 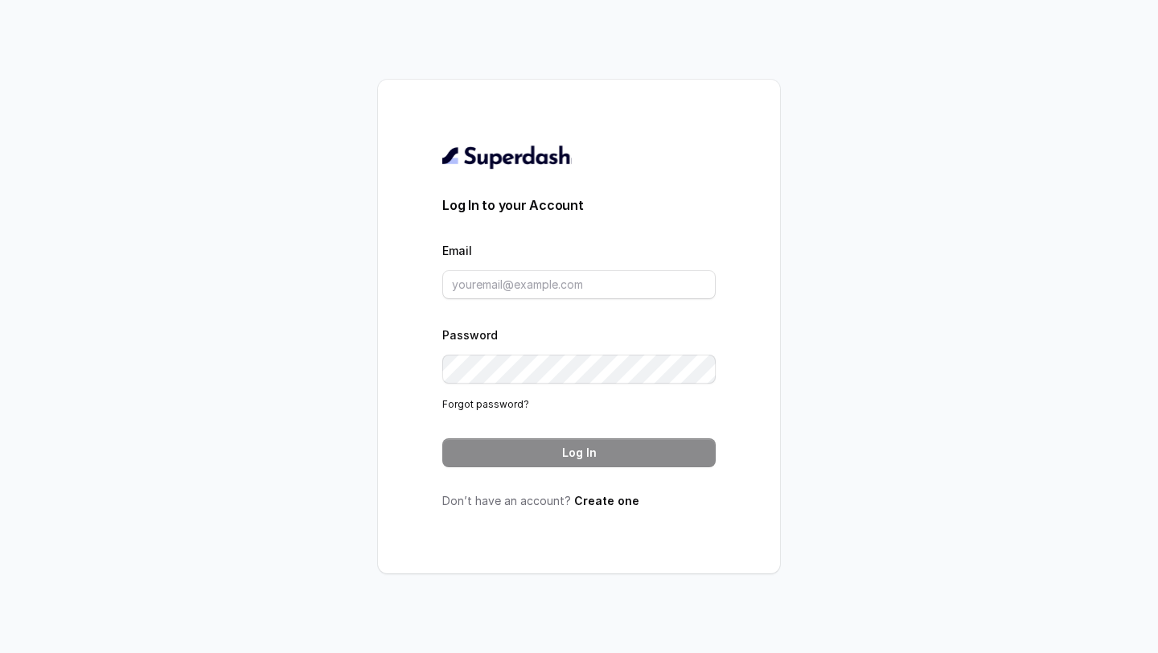 I want to click on button: Log In, so click(x=579, y=453).